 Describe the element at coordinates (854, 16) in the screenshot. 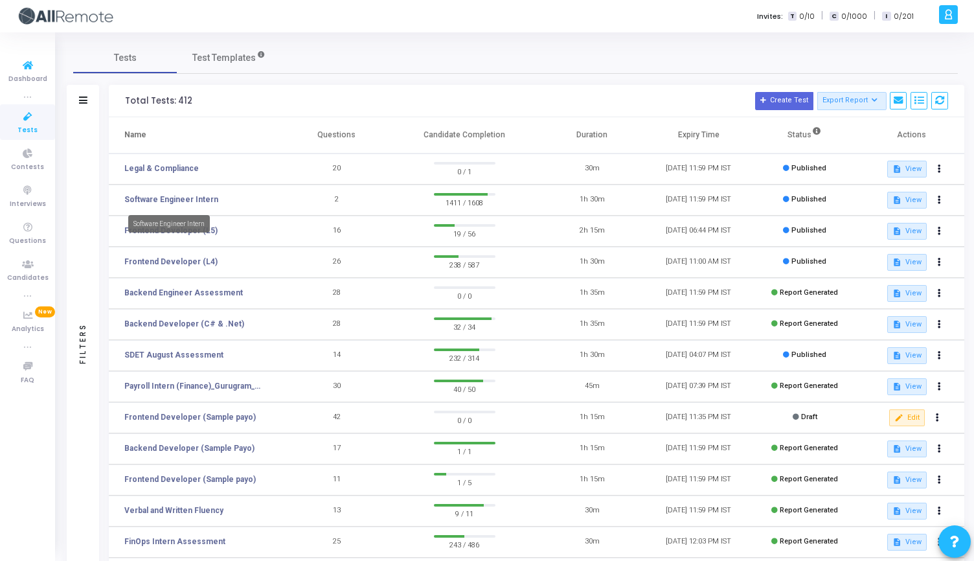

I see `span: 0/1000` at that location.